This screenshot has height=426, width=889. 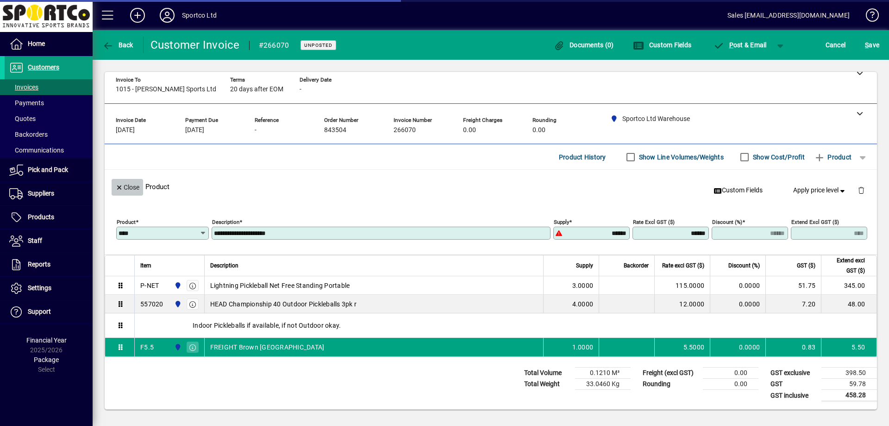 What do you see at coordinates (283, 304) in the screenshot?
I see `span: HEAD Championship 40 Outdoor Pickleballs 3pk r` at bounding box center [283, 304].